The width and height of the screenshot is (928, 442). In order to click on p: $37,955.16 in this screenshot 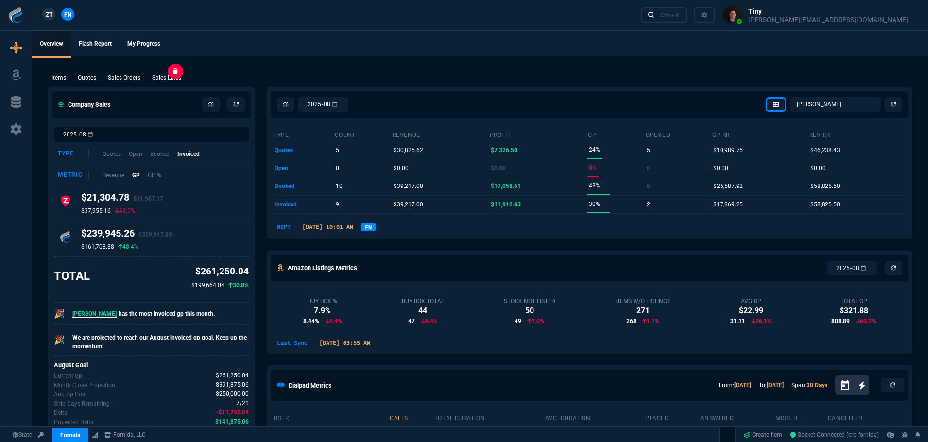, I will do `click(96, 211)`.